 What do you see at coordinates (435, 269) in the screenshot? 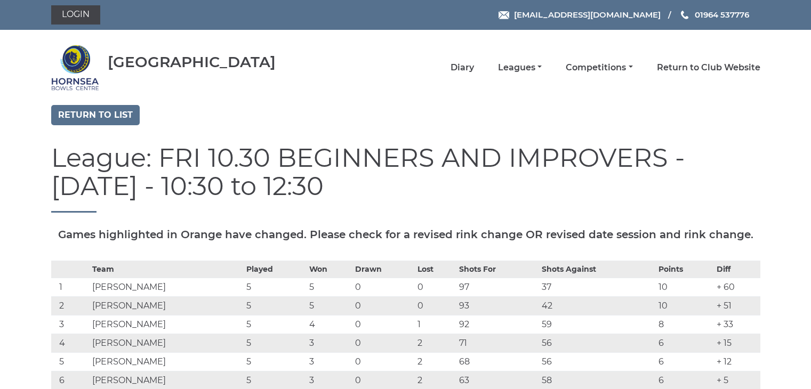
I see `th: Lost` at bounding box center [435, 269].